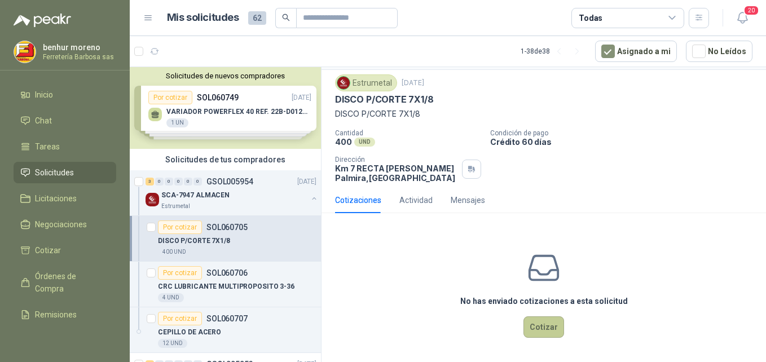  What do you see at coordinates (225, 160) in the screenshot?
I see `div: Solicitudes de tus compradores` at bounding box center [225, 160].